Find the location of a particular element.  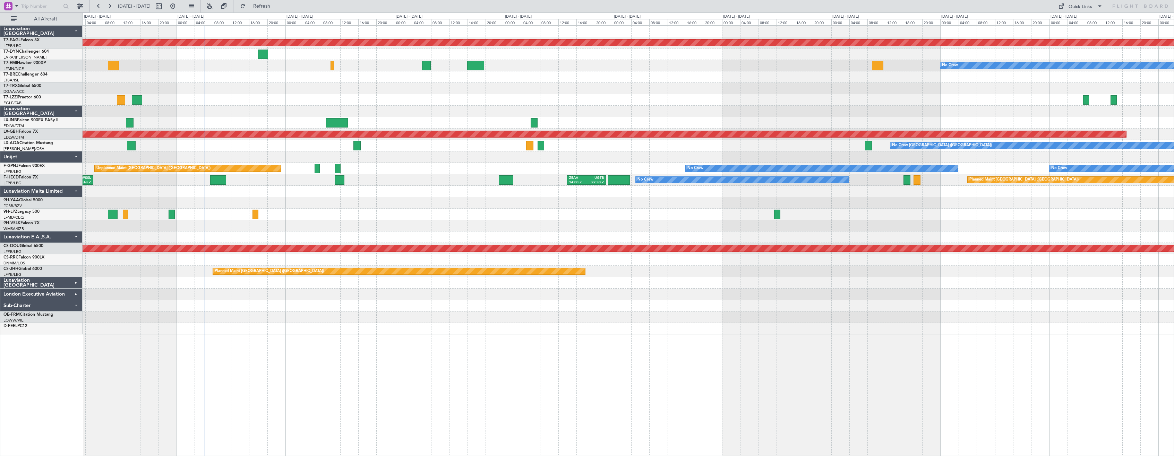

span: OE-FRM is located at coordinates (11, 315).